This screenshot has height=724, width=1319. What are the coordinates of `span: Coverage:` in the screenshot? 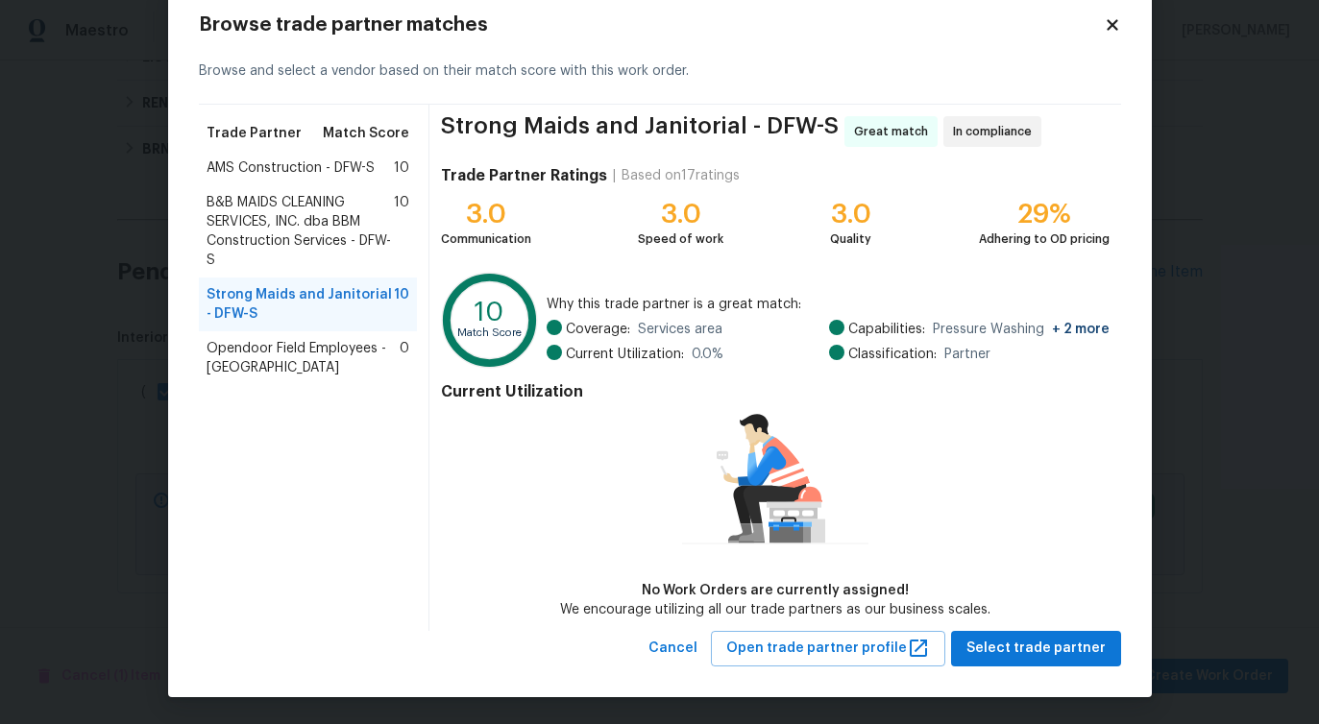 It's located at (598, 330).